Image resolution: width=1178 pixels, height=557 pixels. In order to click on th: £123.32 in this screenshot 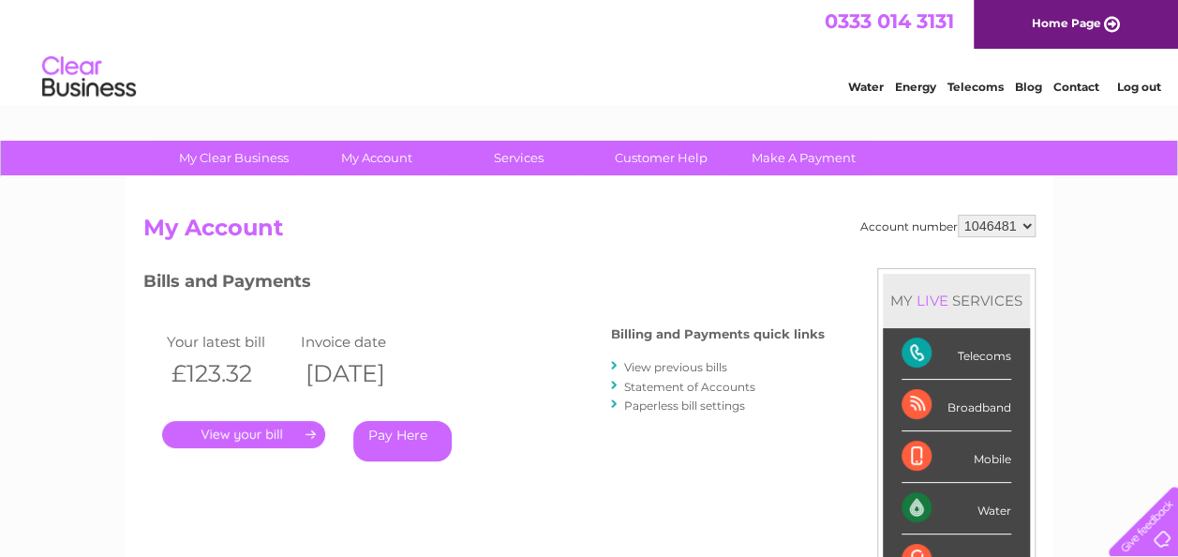, I will do `click(230, 373)`.